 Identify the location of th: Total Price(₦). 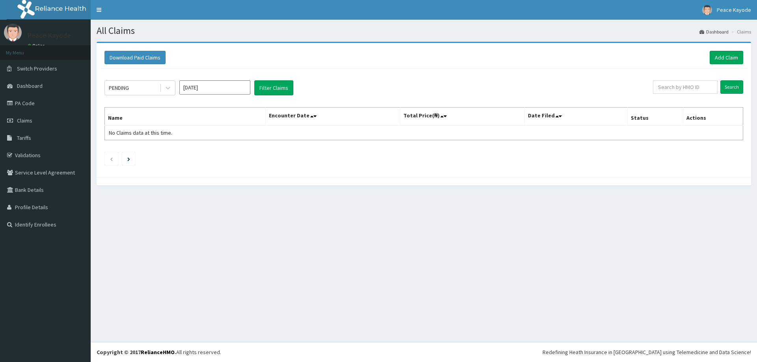
(462, 117).